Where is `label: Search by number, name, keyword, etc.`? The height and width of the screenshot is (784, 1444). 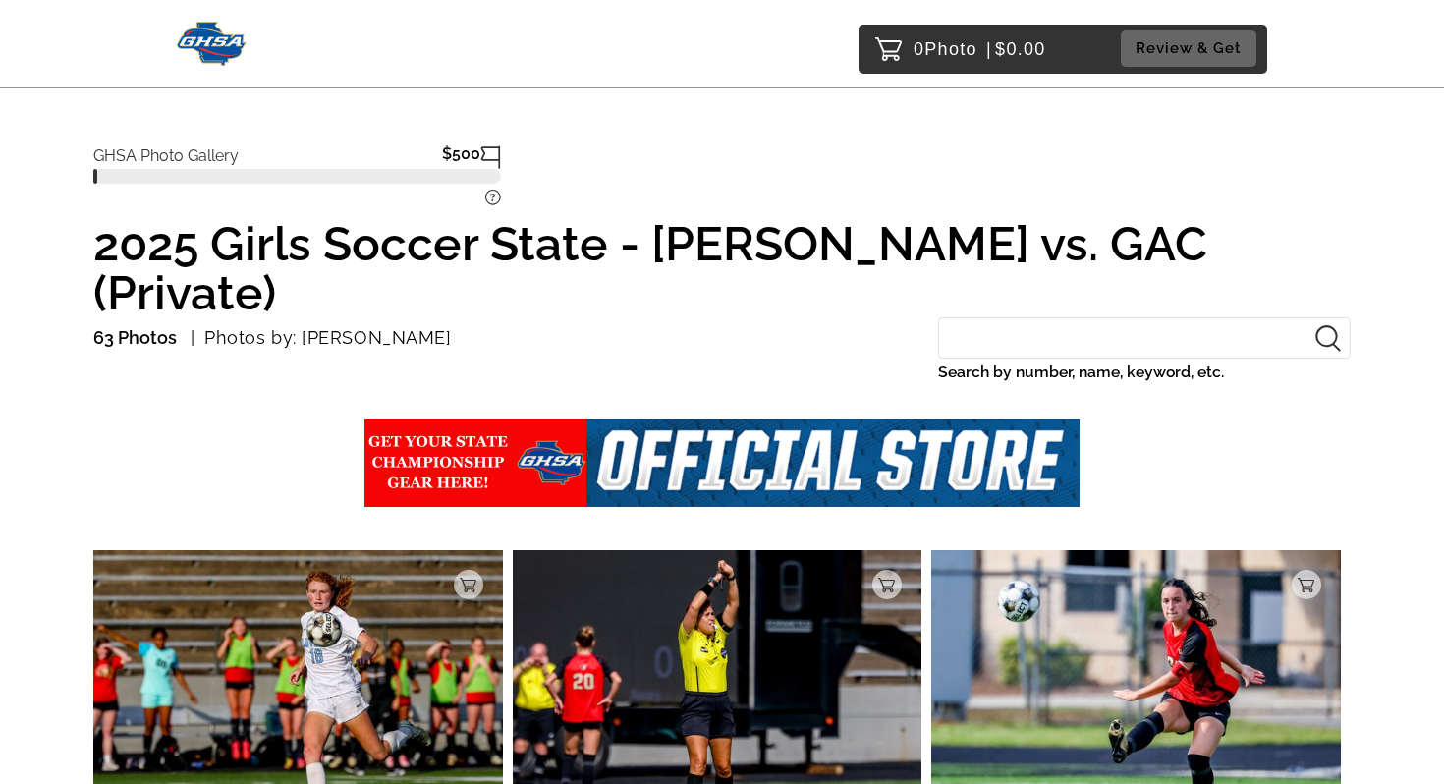 label: Search by number, name, keyword, etc. is located at coordinates (1145, 372).